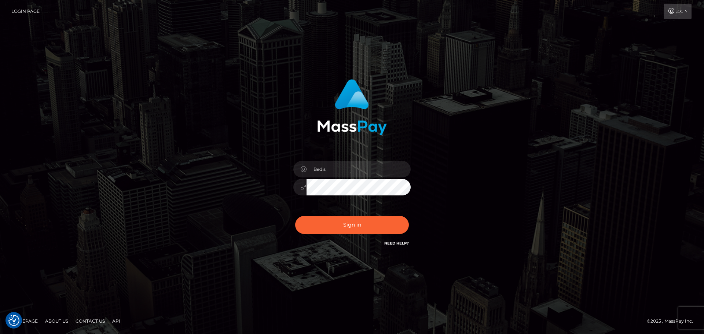 The height and width of the screenshot is (334, 704). Describe the element at coordinates (116, 321) in the screenshot. I see `a: API` at that location.